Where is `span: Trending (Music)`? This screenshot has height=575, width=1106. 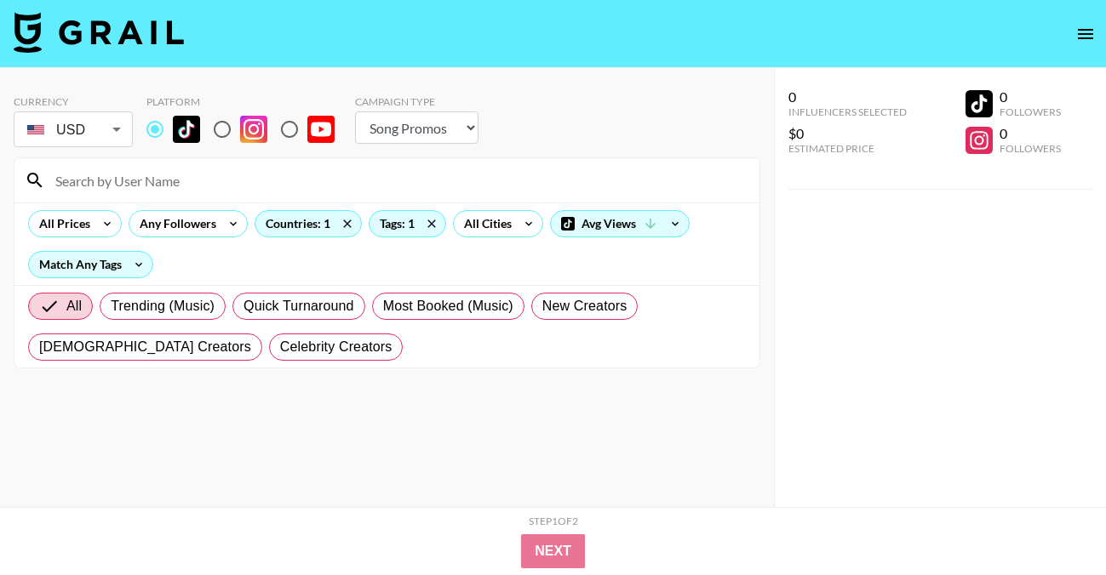
span: Trending (Music) is located at coordinates (163, 306).